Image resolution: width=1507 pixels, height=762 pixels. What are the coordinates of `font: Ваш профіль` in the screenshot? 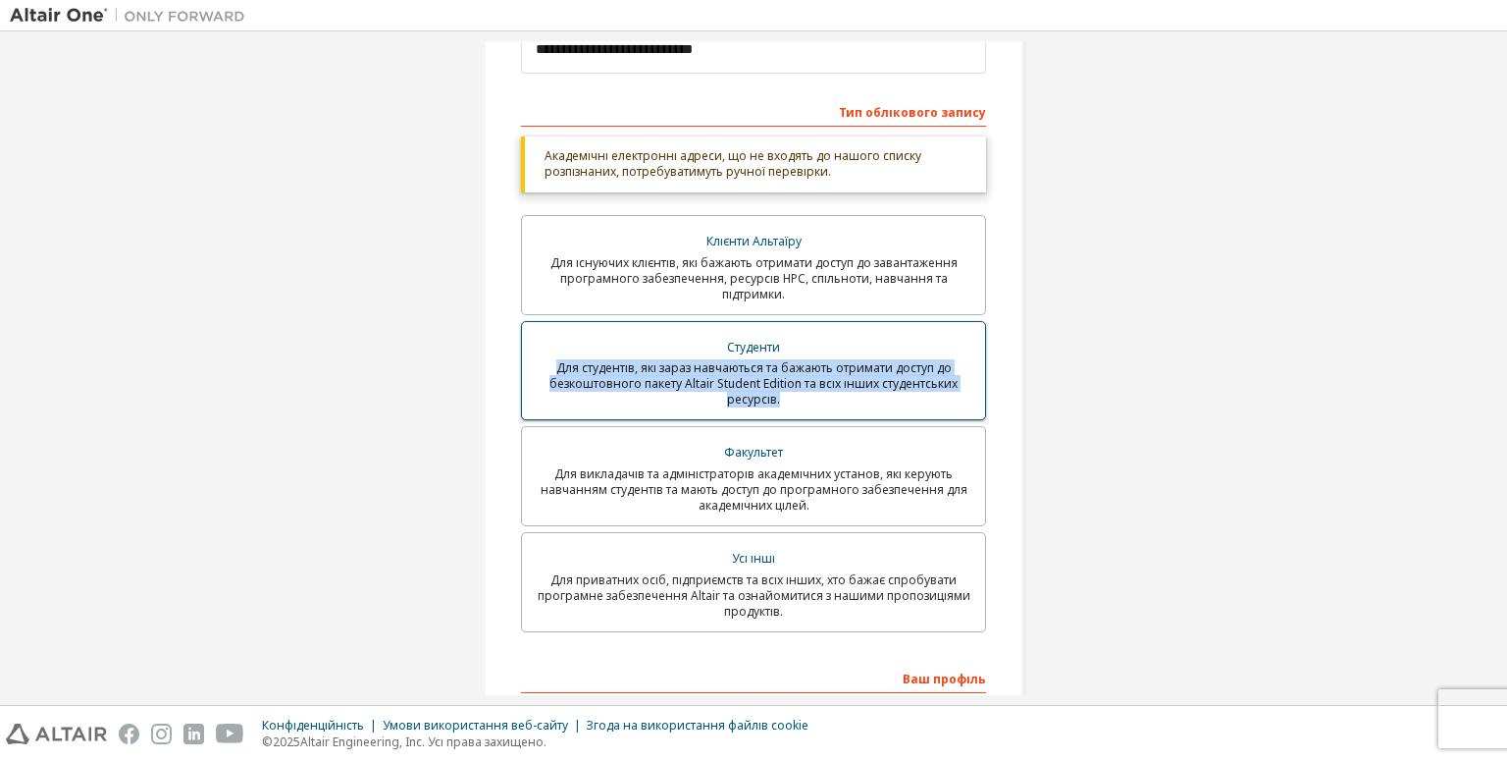 It's located at (944, 678).